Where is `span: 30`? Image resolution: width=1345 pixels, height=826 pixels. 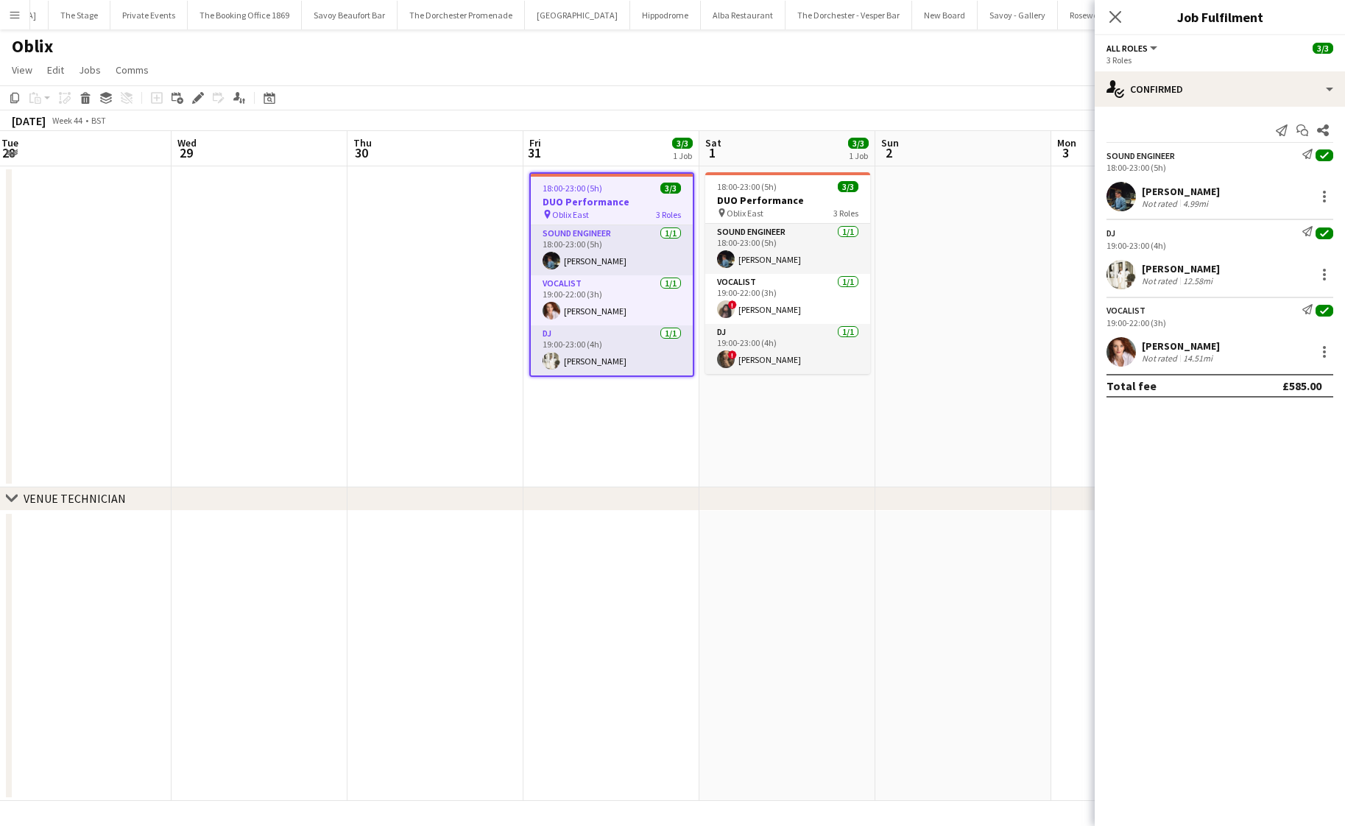 span: 30 is located at coordinates (361, 152).